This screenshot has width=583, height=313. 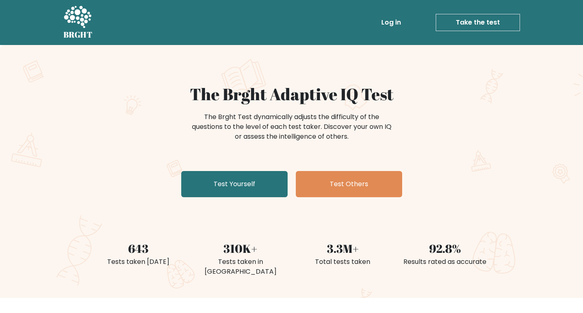 What do you see at coordinates (445, 262) in the screenshot?
I see `div: Results rated as accurate` at bounding box center [445, 262].